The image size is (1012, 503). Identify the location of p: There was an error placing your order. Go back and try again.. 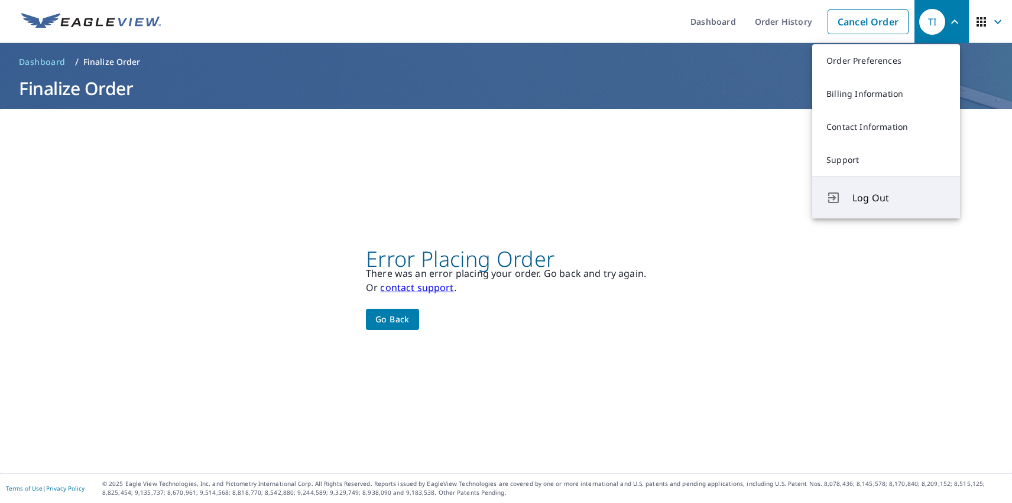
(506, 274).